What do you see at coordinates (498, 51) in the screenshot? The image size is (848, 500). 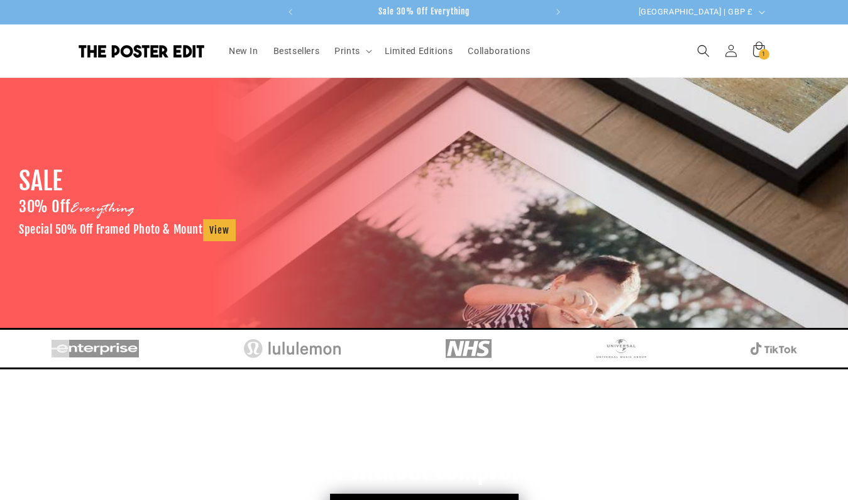 I see `span: Collaborations` at bounding box center [498, 51].